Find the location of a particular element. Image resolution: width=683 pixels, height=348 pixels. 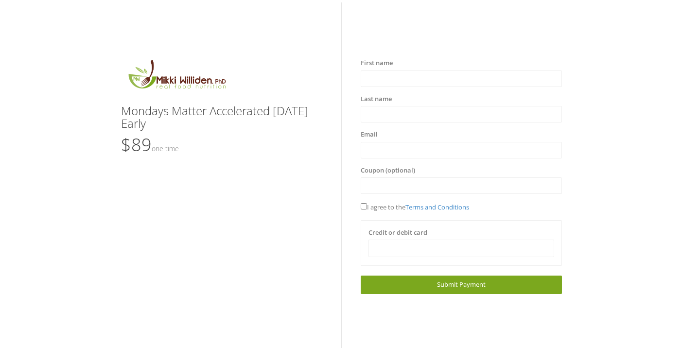

label: Coupon (optional) is located at coordinates (388, 171).